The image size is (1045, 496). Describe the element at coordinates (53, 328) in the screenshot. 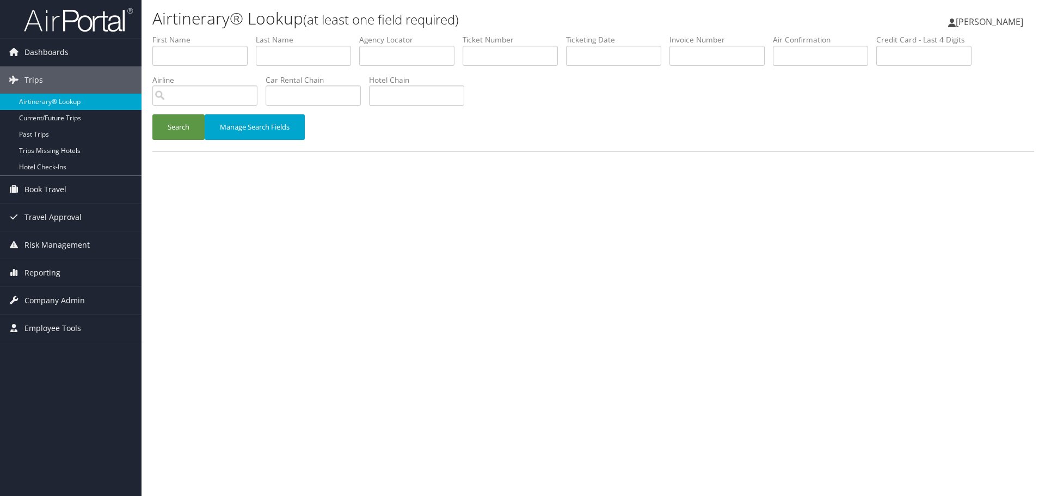

I see `span: Employee Tools` at that location.